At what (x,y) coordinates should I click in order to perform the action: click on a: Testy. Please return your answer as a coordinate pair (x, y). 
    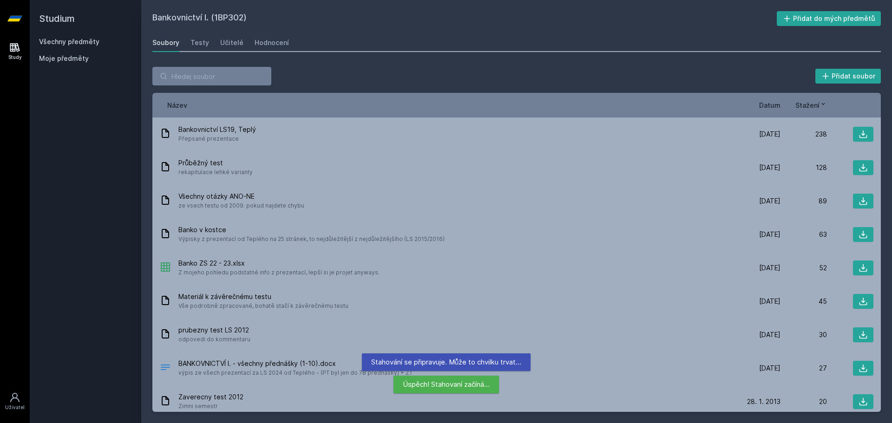
    Looking at the image, I should click on (200, 43).